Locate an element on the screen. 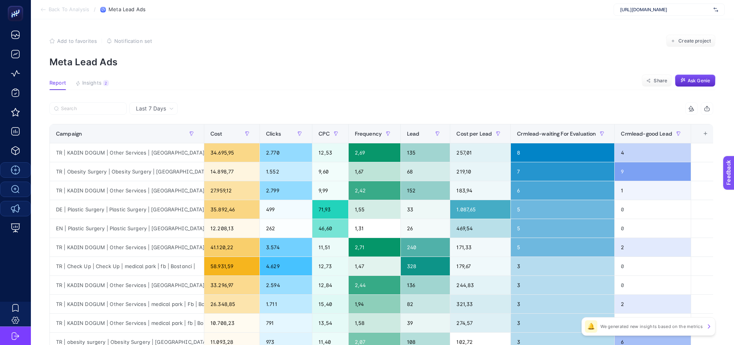 This screenshot has width=734, height=345. div: 152 is located at coordinates (425, 190).